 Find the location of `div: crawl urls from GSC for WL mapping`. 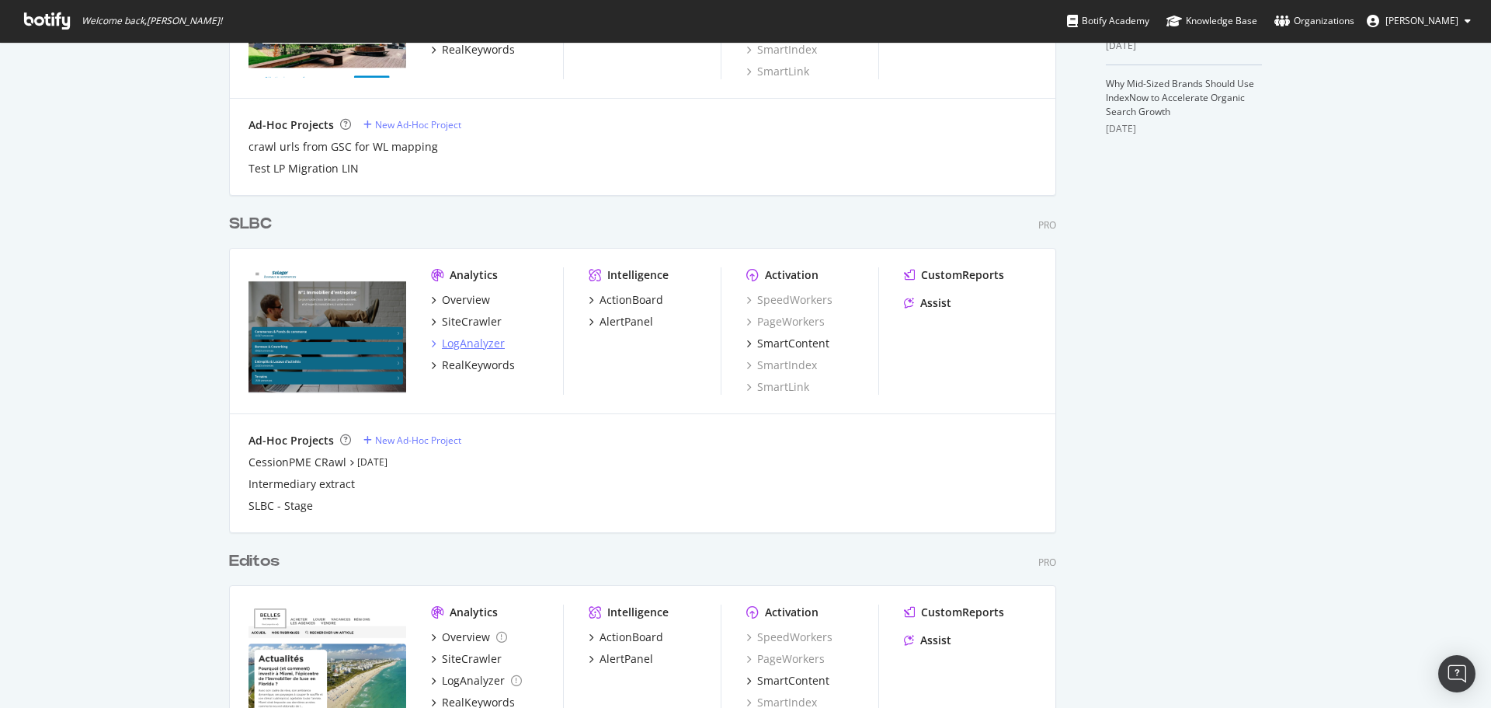

div: crawl urls from GSC for WL mapping is located at coordinates (343, 147).